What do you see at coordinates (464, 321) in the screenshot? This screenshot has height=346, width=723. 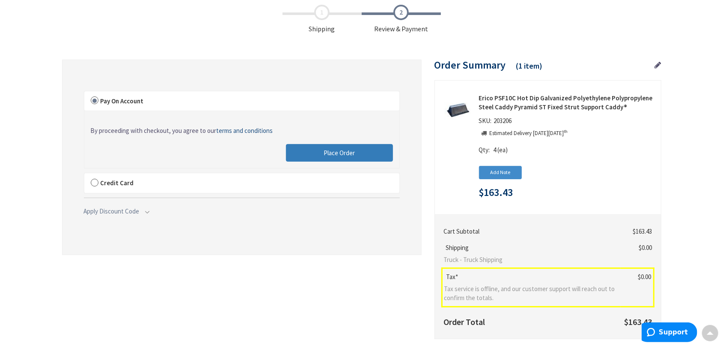 I see `strong: Order Total` at bounding box center [464, 321].